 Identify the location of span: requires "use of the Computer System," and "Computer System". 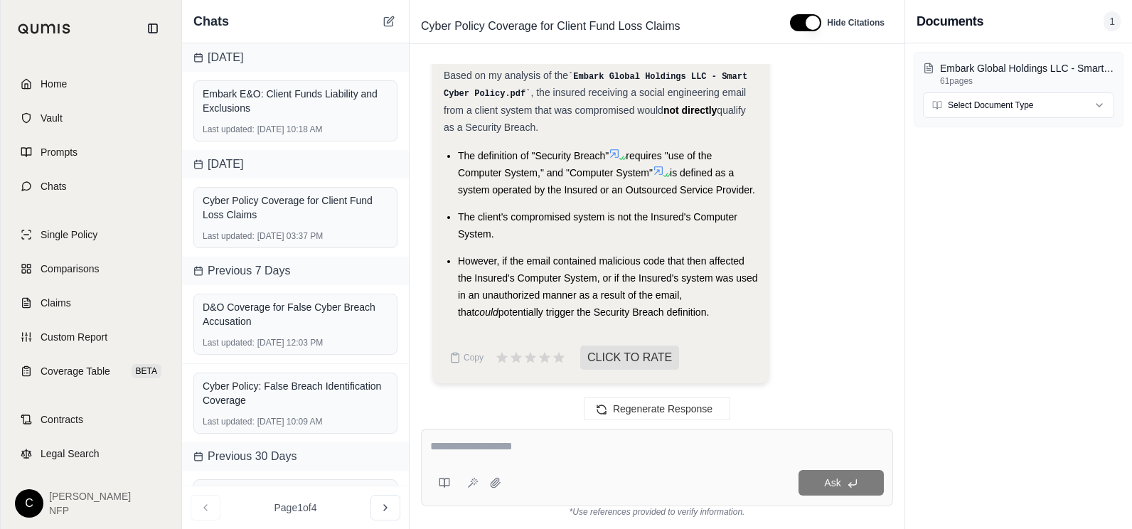
(584, 164).